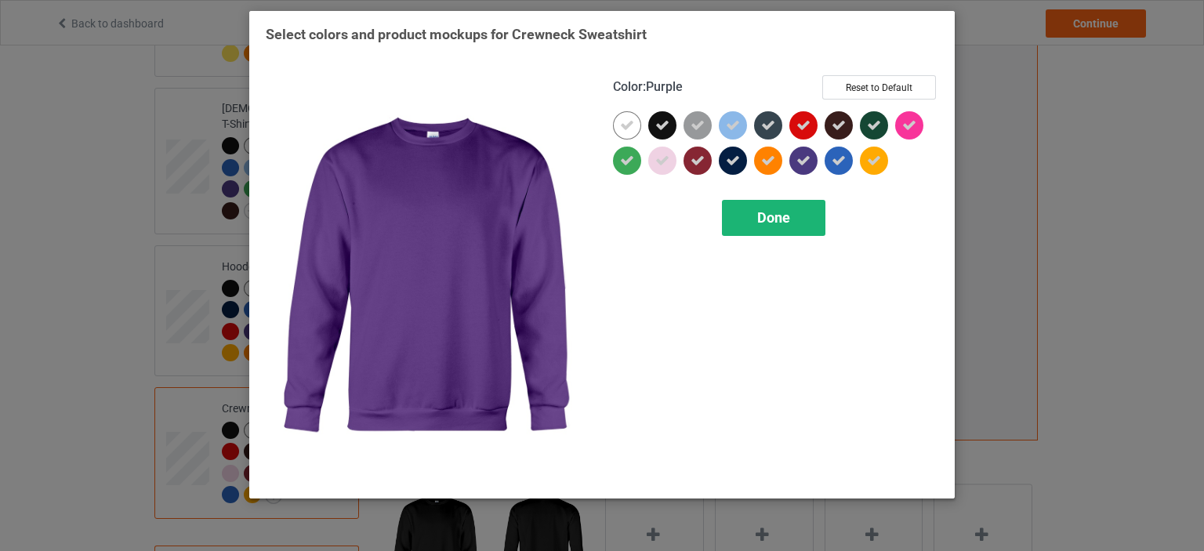 The width and height of the screenshot is (1204, 551). I want to click on span: Color, so click(628, 86).